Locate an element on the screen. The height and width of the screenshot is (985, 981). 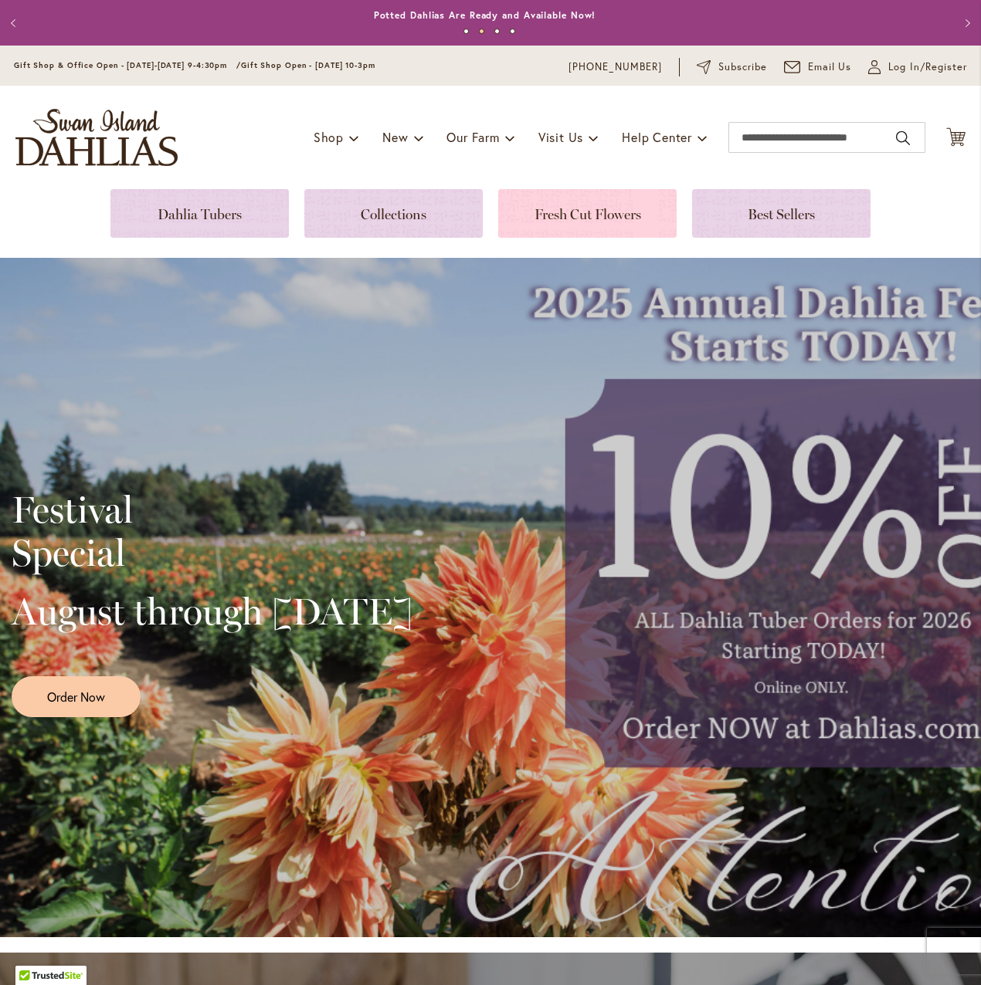
a: Email Us is located at coordinates (818, 67).